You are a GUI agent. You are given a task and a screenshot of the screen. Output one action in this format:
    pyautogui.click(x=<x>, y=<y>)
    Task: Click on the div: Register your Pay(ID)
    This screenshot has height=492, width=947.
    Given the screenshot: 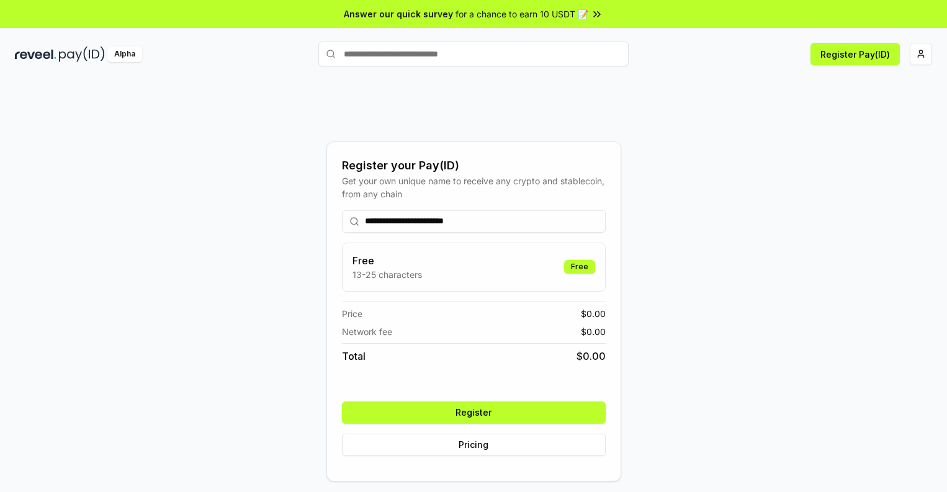 What is the action you would take?
    pyautogui.click(x=474, y=166)
    